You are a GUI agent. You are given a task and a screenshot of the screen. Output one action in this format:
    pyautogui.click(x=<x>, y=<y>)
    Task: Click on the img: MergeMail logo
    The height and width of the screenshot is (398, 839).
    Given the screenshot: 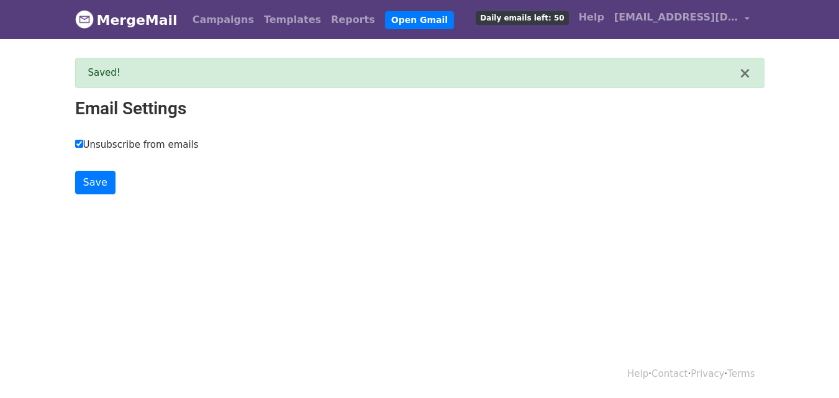 What is the action you would take?
    pyautogui.click(x=84, y=19)
    